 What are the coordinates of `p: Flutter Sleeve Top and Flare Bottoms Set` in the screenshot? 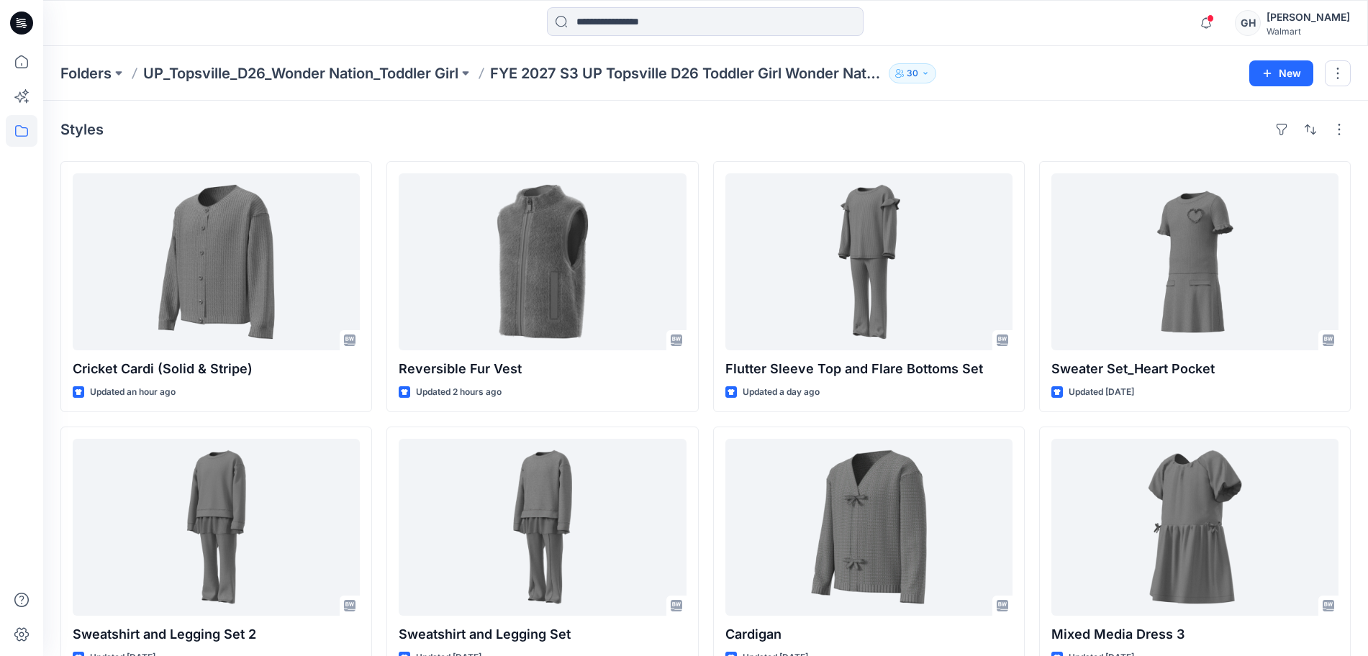 It's located at (868, 369).